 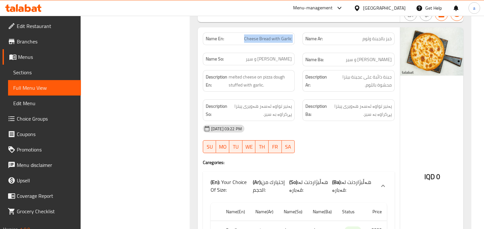 What do you see at coordinates (257, 182) in the screenshot?
I see `b: (Ar):` at bounding box center [257, 182].